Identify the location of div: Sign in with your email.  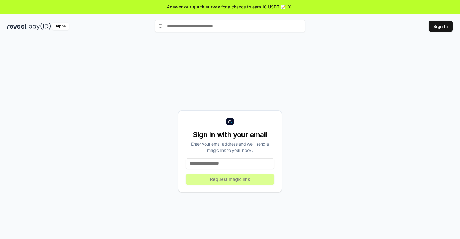
(230, 135).